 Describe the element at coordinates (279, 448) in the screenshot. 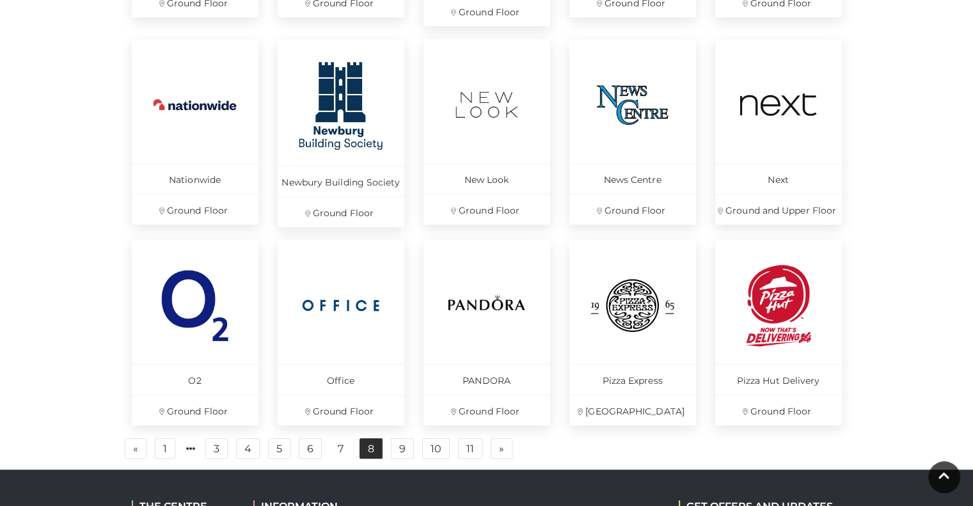

I see `a: 5` at that location.